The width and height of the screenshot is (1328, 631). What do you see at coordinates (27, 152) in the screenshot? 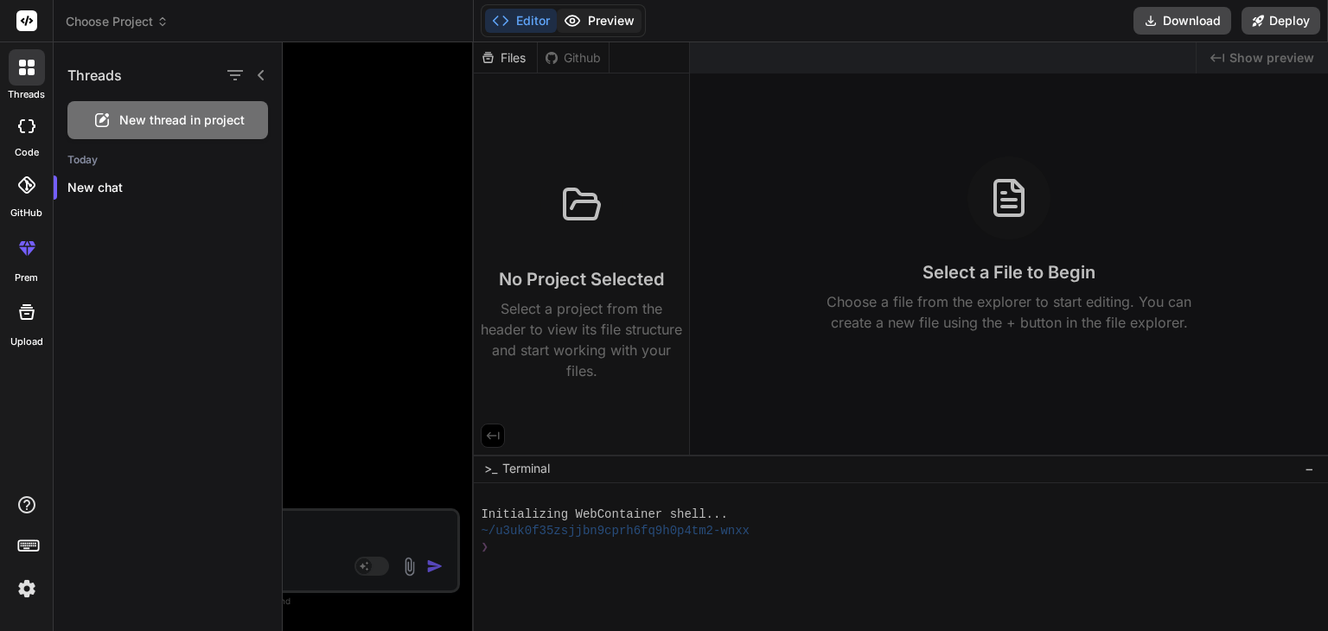
I see `label: code` at bounding box center [27, 152].